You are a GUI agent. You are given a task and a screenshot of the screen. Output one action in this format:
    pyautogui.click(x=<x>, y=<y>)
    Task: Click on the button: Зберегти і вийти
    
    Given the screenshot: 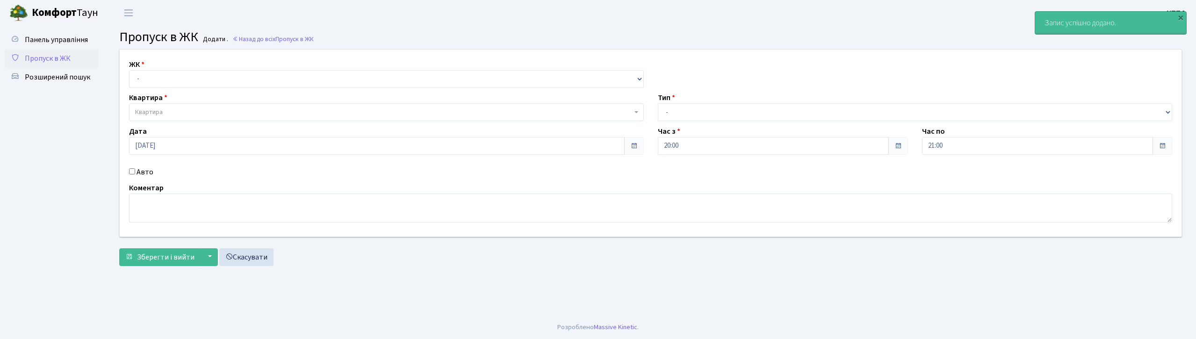 What is the action you would take?
    pyautogui.click(x=160, y=257)
    